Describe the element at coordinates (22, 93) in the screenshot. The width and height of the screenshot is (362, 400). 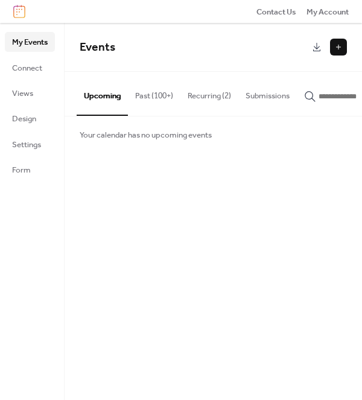
I see `span: Views` at that location.